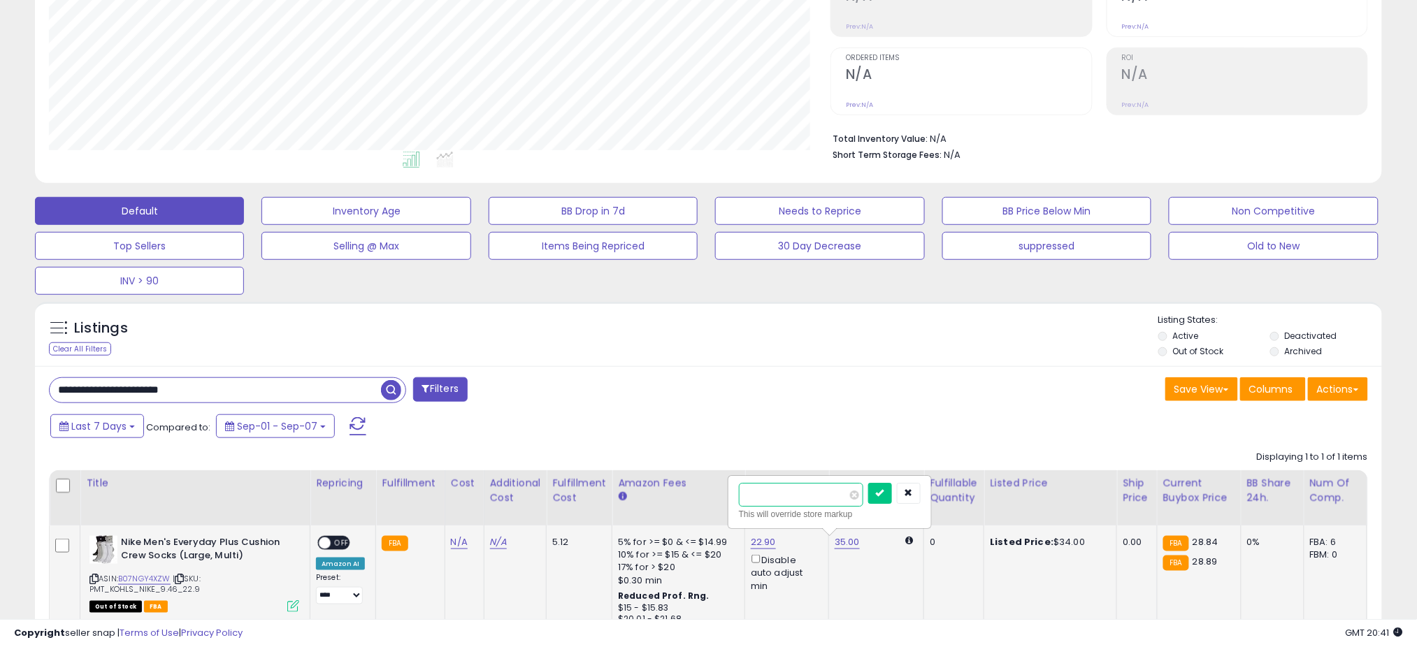 This screenshot has width=1417, height=647. I want to click on div: Ship Price, so click(1137, 491).